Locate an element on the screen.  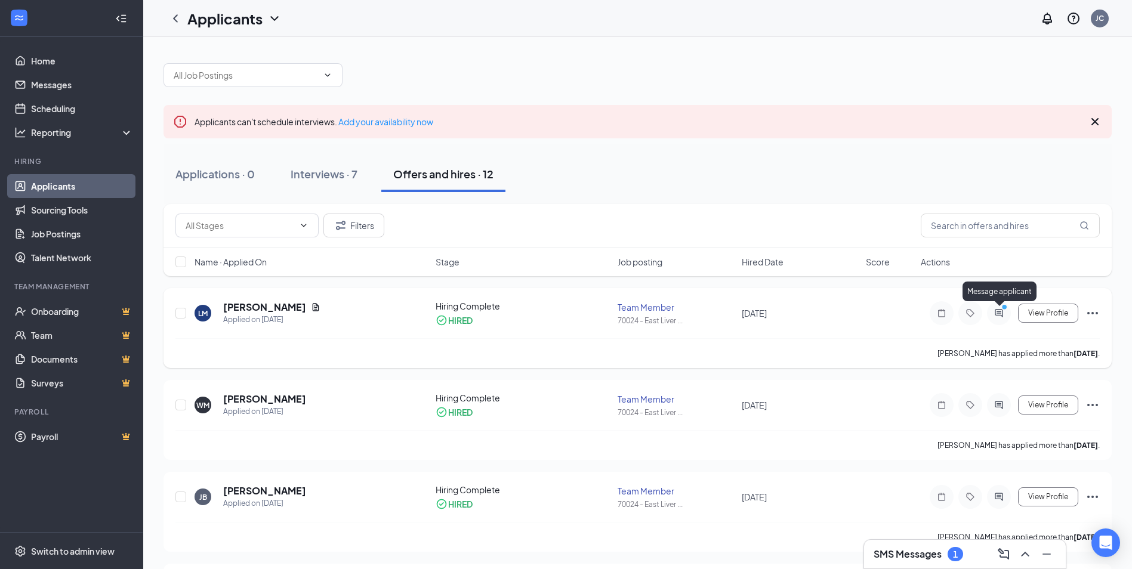
span: Name · Applied On is located at coordinates (230, 262).